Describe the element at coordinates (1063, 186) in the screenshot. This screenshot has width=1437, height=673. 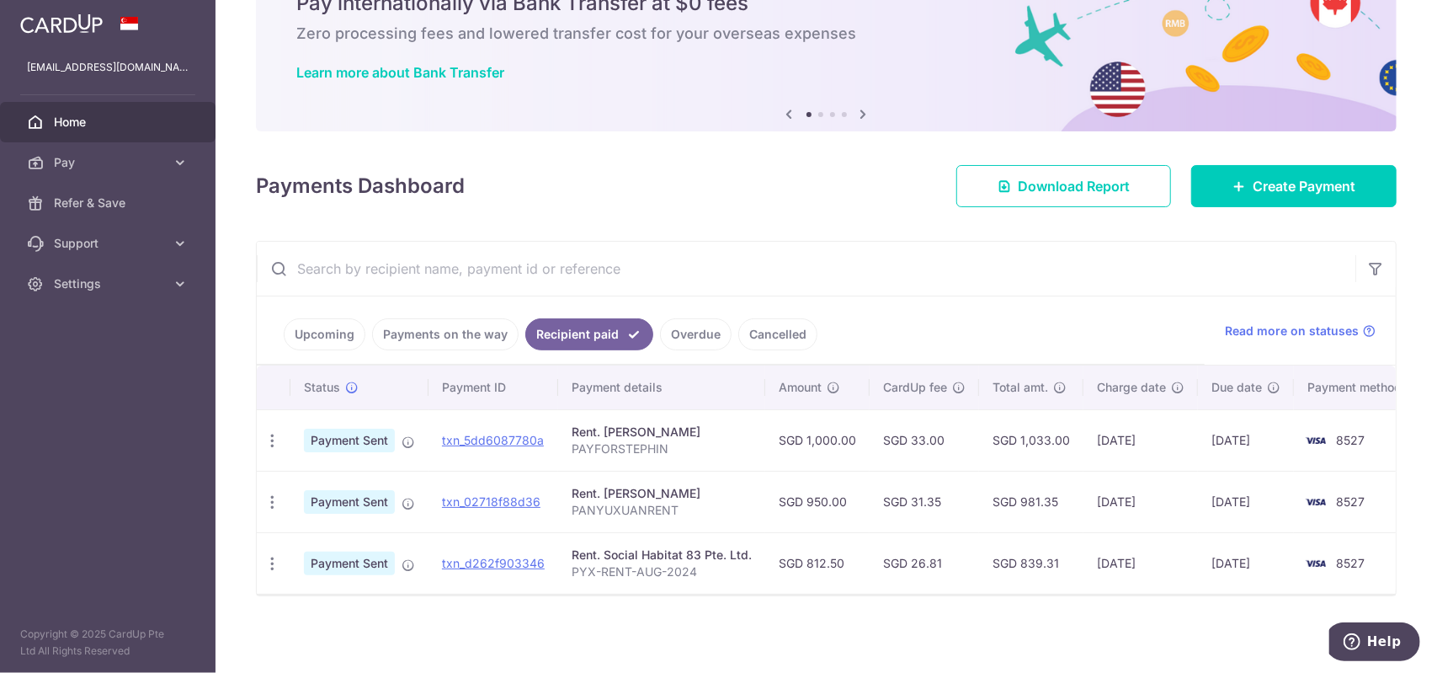
I see `a: Download Report` at that location.